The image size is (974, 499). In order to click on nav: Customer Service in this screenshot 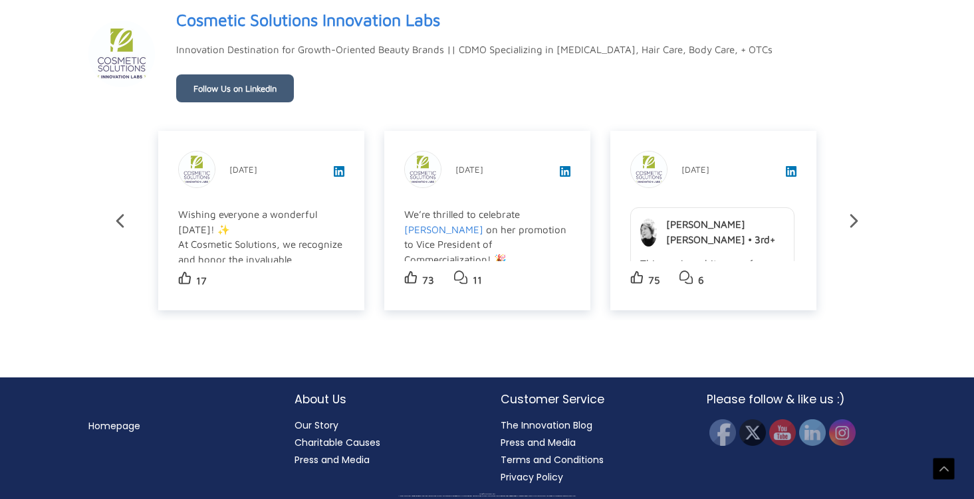, I will do `click(591, 452)`.